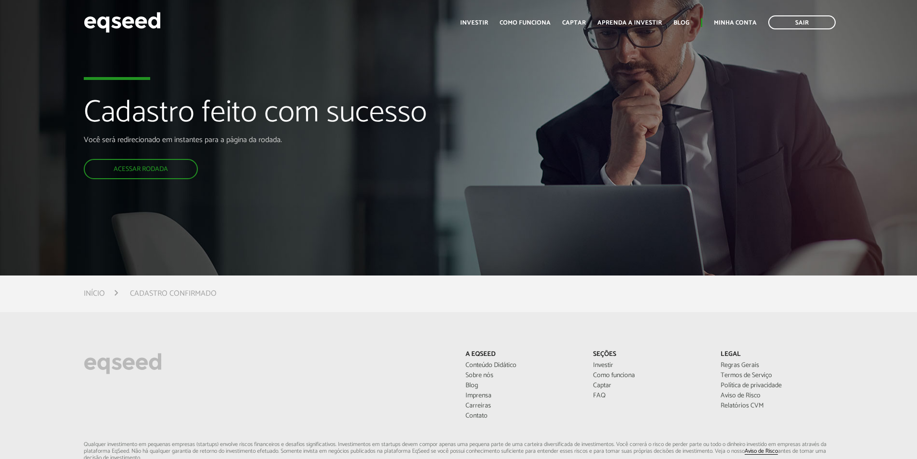  What do you see at coordinates (123, 363) in the screenshot?
I see `img: EqSeed Logo` at bounding box center [123, 363].